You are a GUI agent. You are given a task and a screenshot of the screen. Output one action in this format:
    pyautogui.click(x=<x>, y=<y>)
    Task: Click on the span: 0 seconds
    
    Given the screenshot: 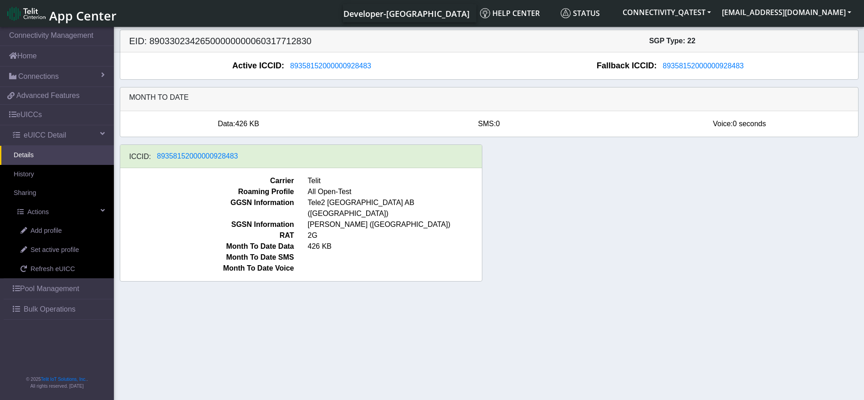 What is the action you would take?
    pyautogui.click(x=749, y=123)
    